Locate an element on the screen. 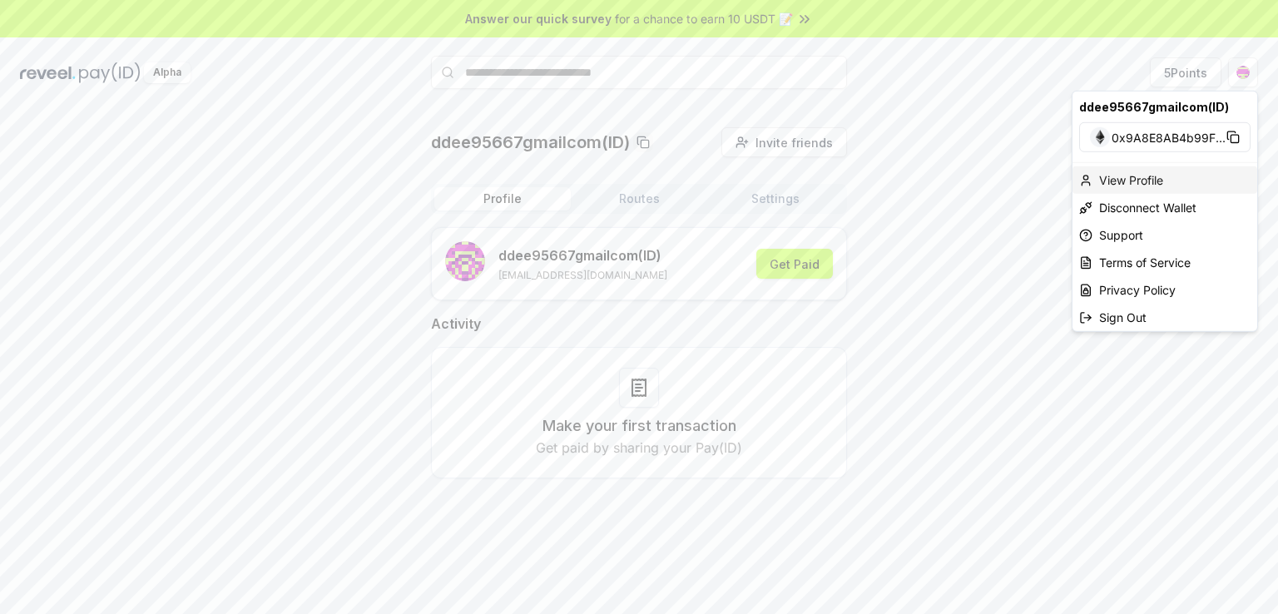 This screenshot has width=1278, height=614. img: Ethereum is located at coordinates (1100, 137).